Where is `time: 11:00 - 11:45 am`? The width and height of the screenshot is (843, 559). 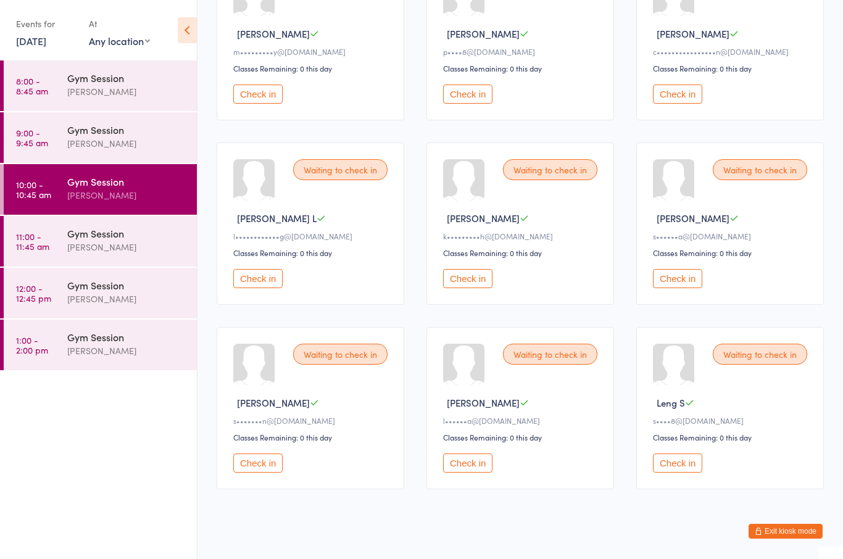 time: 11:00 - 11:45 am is located at coordinates (33, 241).